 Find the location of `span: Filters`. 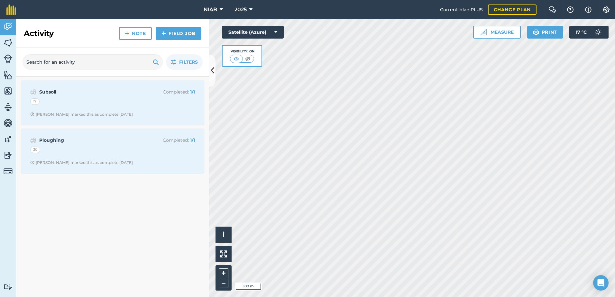

span: Filters is located at coordinates (188, 62).